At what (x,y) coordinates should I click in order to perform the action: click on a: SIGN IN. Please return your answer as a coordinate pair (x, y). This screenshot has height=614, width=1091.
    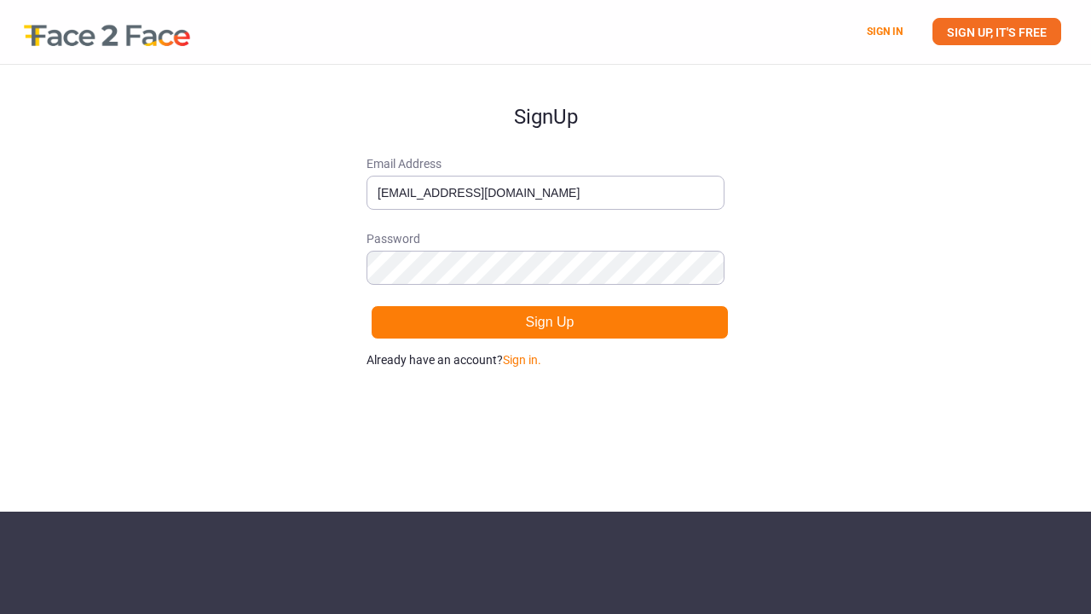
    Looking at the image, I should click on (885, 32).